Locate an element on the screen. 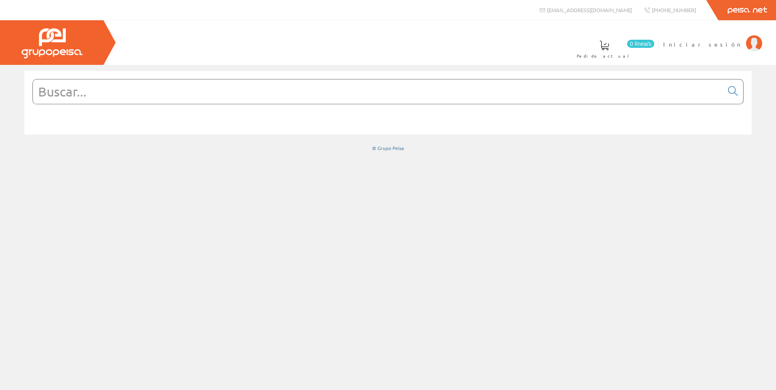 This screenshot has height=390, width=776. span: Iniciar sesión is located at coordinates (702, 44).